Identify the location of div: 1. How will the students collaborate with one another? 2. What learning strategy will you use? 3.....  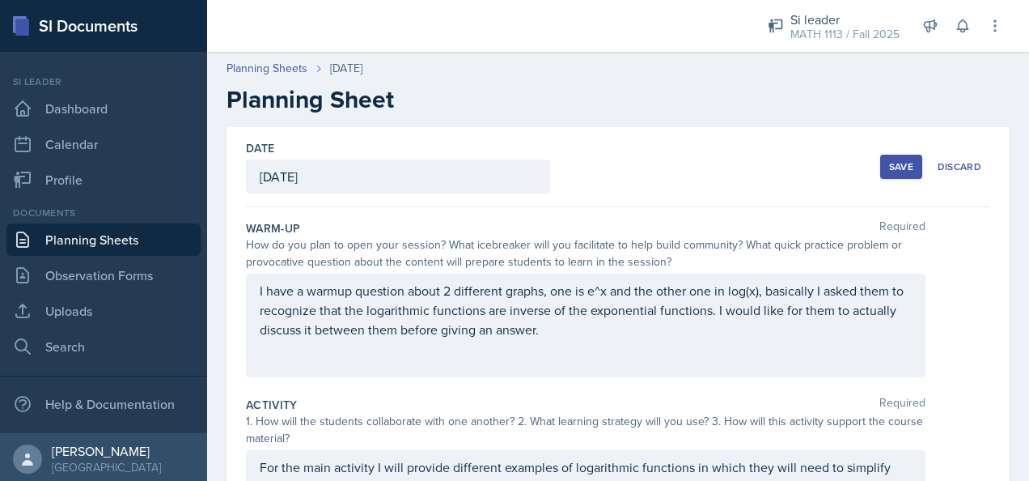
(586, 430).